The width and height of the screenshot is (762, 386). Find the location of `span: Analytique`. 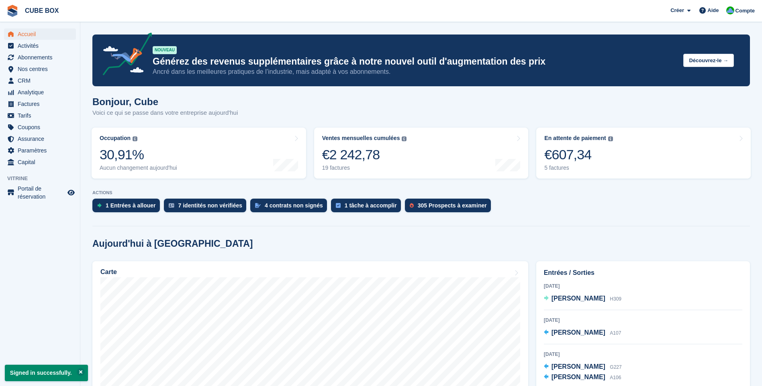

span: Analytique is located at coordinates (42, 92).